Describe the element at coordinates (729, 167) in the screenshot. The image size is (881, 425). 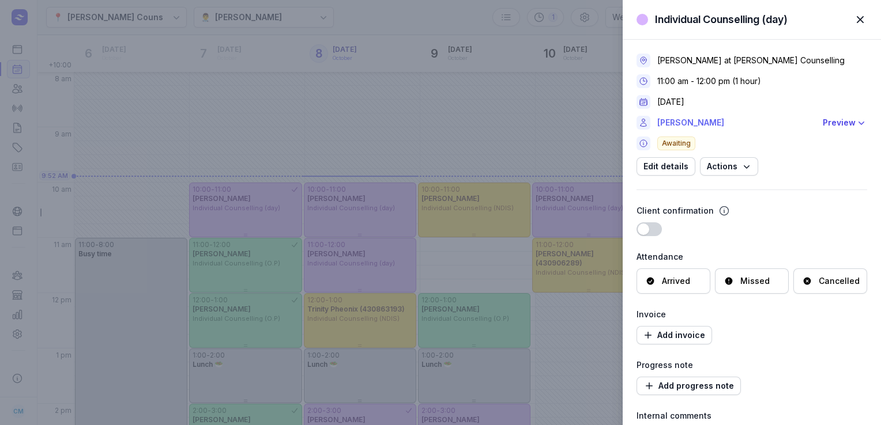
I see `button: Actions` at that location.